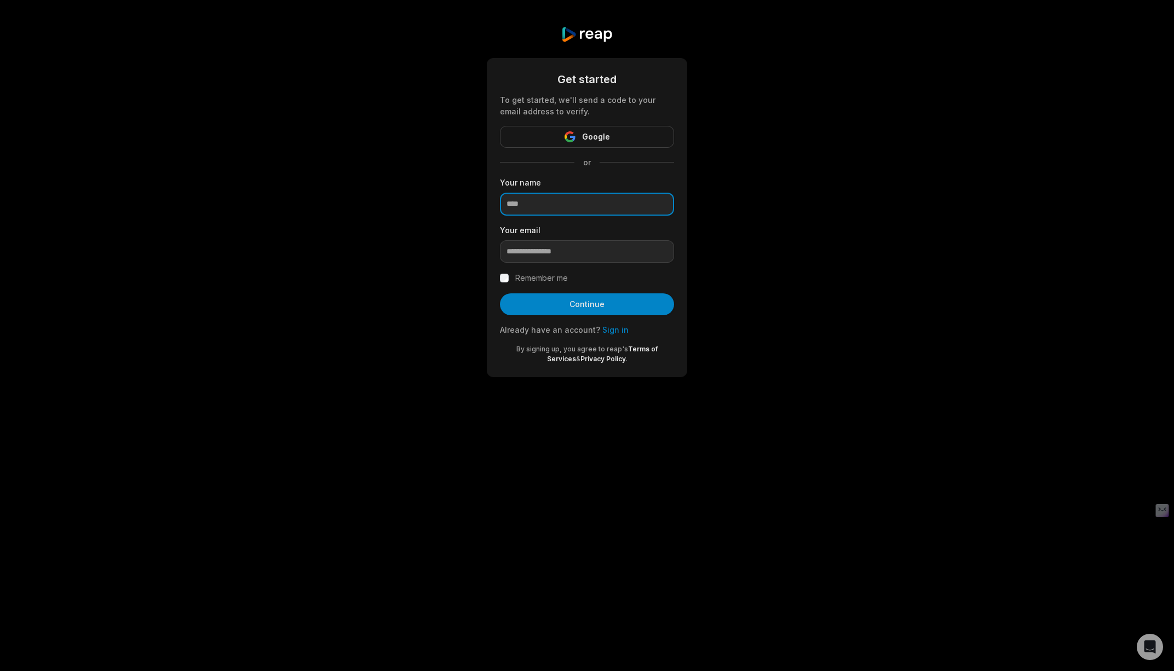 Image resolution: width=1174 pixels, height=671 pixels. What do you see at coordinates (616, 330) in the screenshot?
I see `a: Sign in` at bounding box center [616, 330].